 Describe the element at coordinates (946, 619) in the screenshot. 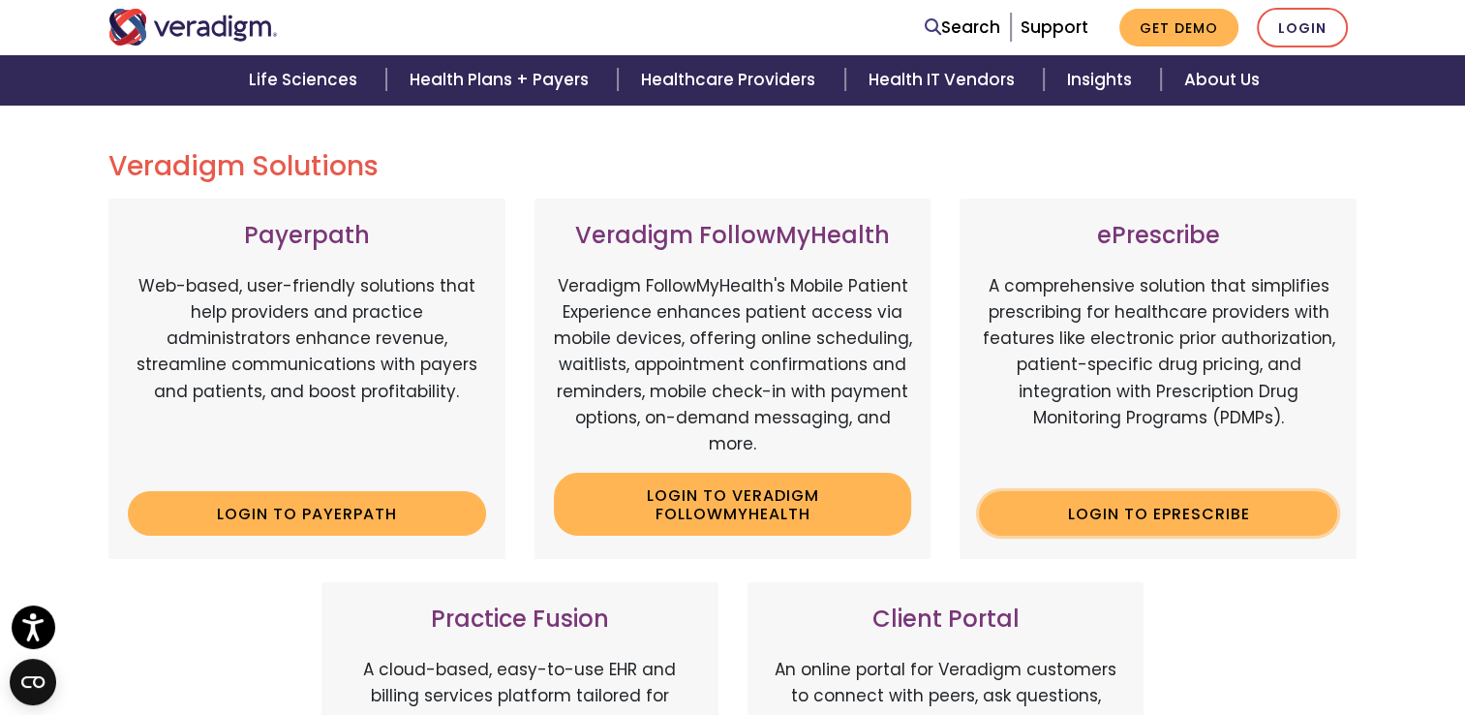

I see `h3: Client Portal` at that location.